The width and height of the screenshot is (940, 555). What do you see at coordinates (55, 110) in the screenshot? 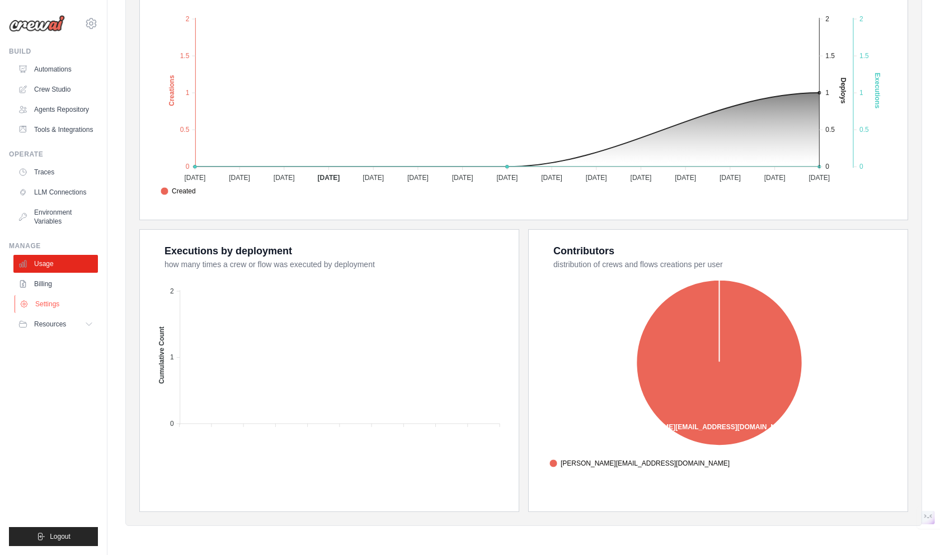
I see `a: Agents Repository` at bounding box center [55, 110].